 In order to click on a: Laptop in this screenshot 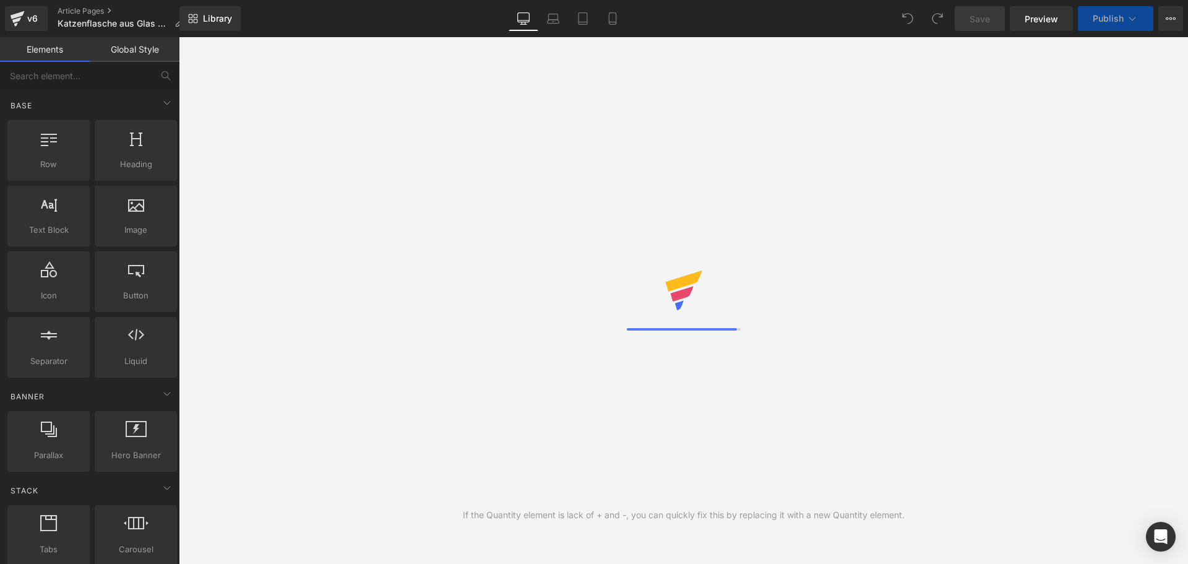, I will do `click(553, 19)`.